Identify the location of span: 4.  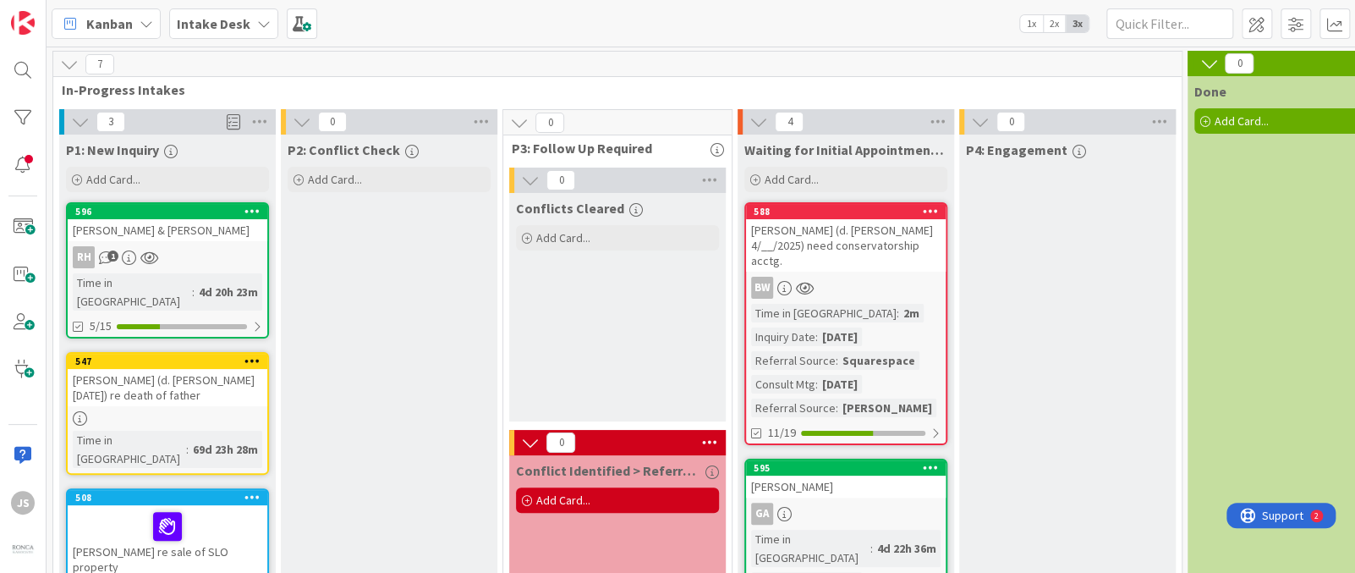
(789, 122).